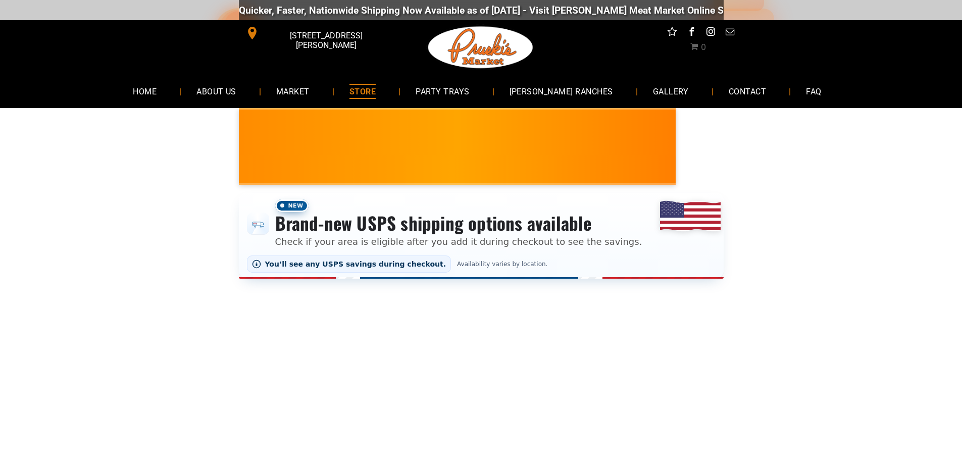 The image size is (962, 464). Describe the element at coordinates (502, 264) in the screenshot. I see `span: Availability varies by location.` at that location.